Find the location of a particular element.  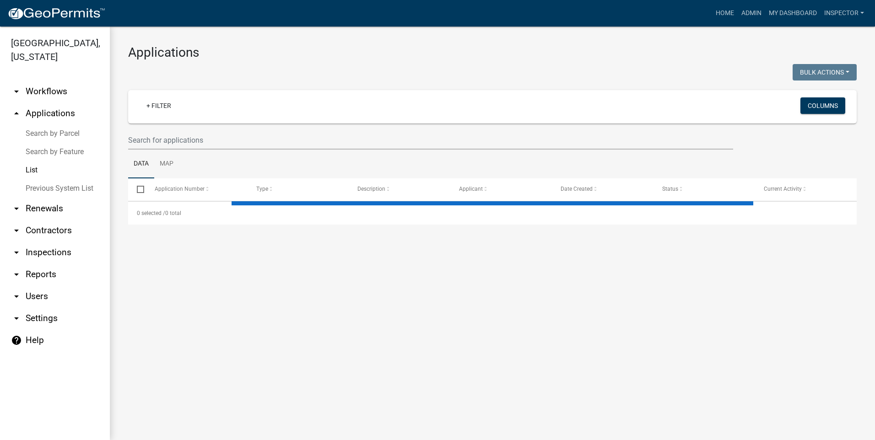

button: Columns is located at coordinates (823, 106).